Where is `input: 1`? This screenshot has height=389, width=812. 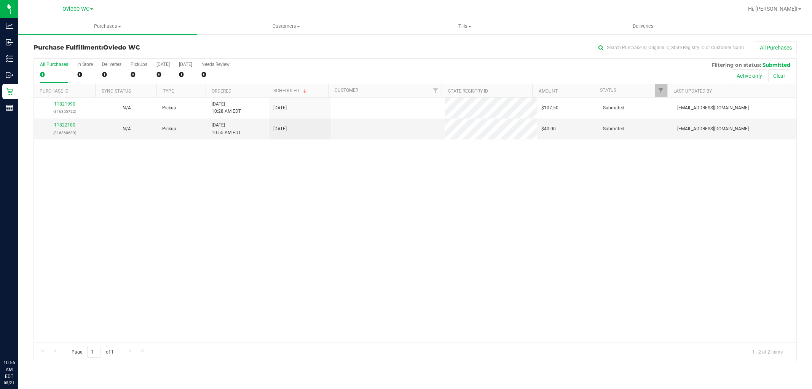
input: 1 is located at coordinates (94, 351).